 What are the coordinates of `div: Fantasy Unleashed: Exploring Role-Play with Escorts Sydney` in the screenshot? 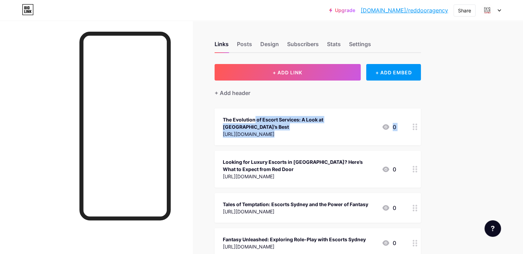 It's located at (294, 239).